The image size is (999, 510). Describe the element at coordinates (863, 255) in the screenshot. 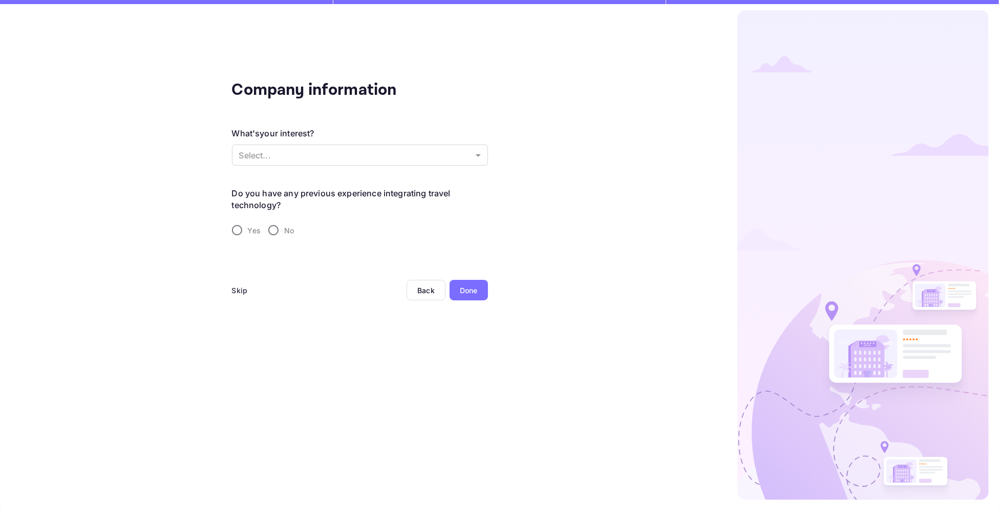

I see `img: logo` at that location.